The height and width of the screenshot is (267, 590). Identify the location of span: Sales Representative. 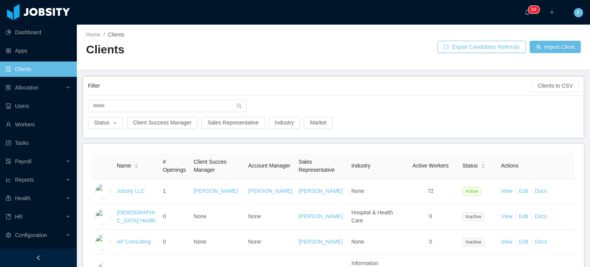
(317, 166).